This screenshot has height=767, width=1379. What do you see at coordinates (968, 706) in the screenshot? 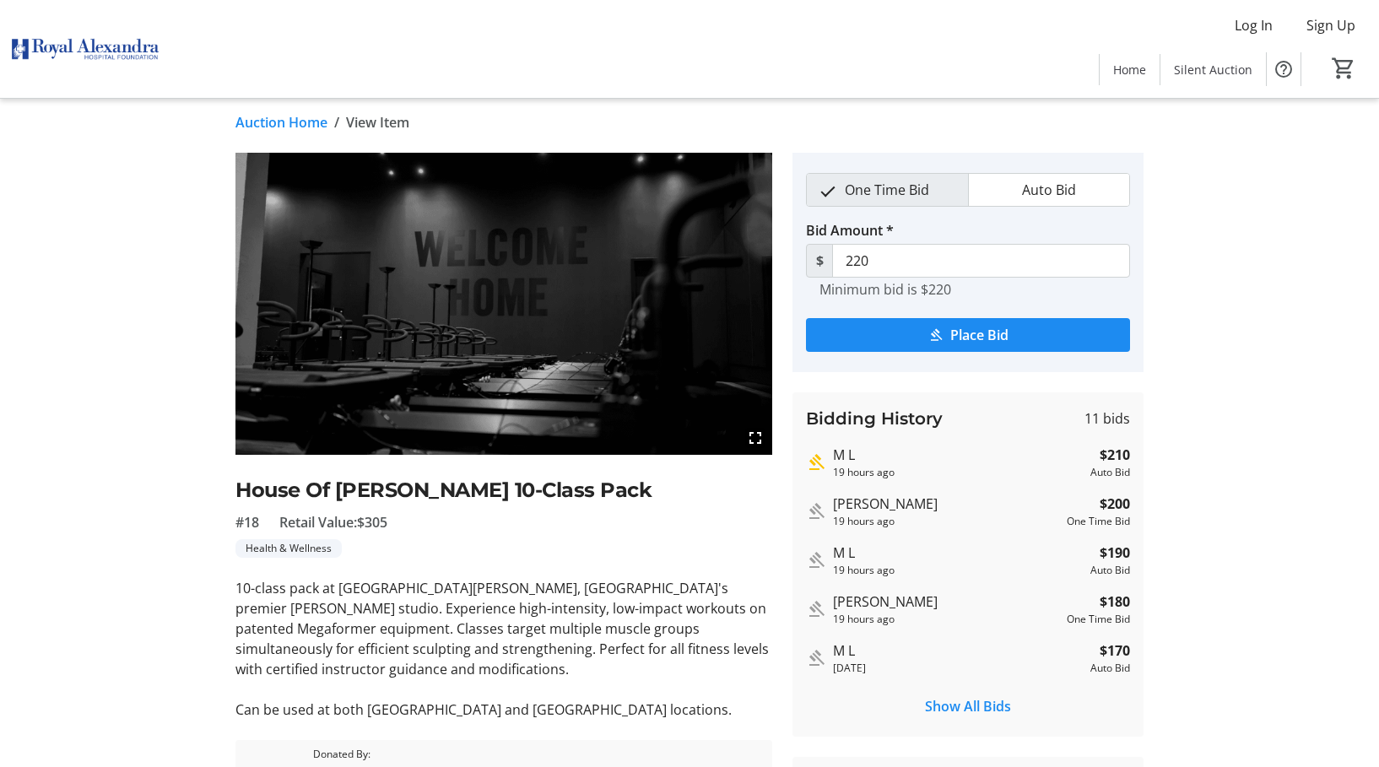
I see `button: Show All Bids` at bounding box center [968, 706].